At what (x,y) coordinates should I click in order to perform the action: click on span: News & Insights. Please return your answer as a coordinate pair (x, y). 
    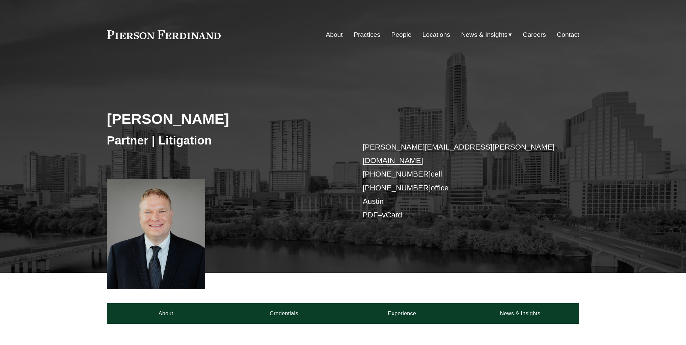
    Looking at the image, I should click on (484, 35).